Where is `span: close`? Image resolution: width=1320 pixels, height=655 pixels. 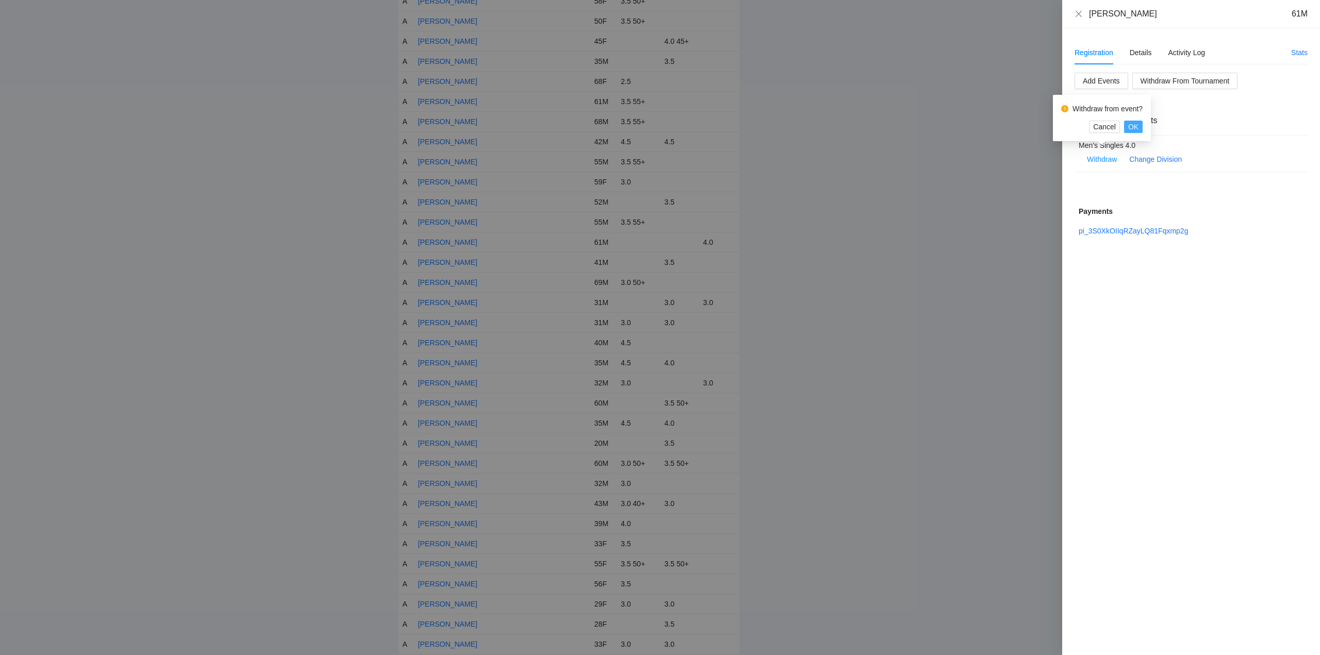 span: close is located at coordinates (1078, 14).